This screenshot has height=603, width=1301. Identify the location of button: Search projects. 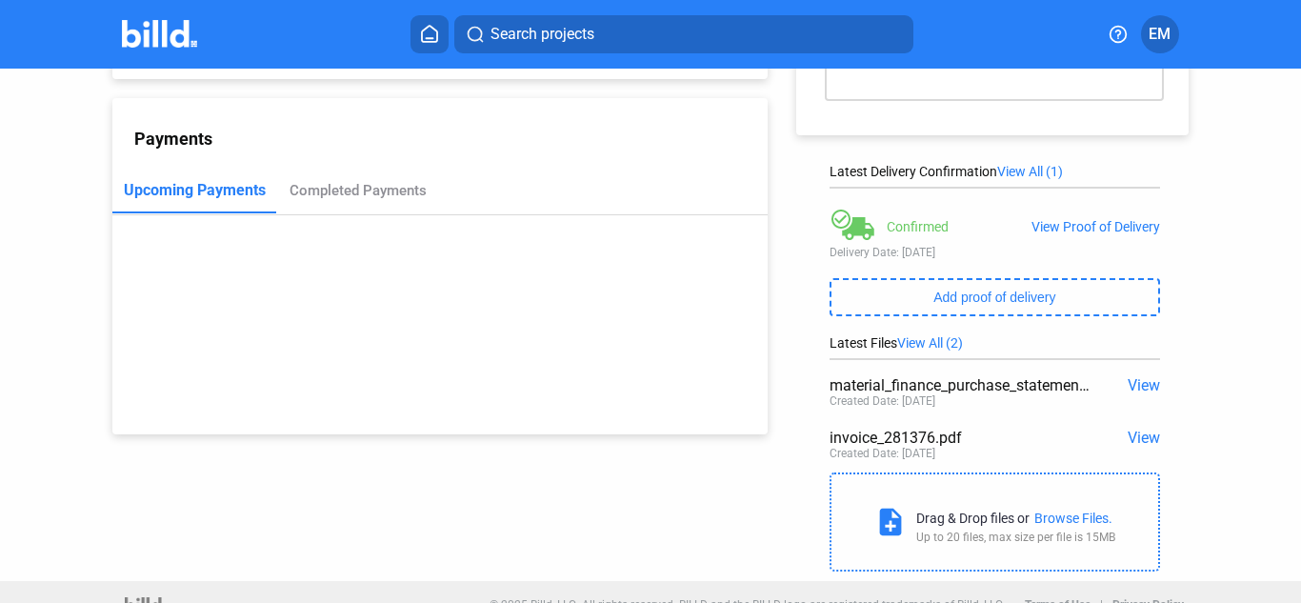
(684, 34).